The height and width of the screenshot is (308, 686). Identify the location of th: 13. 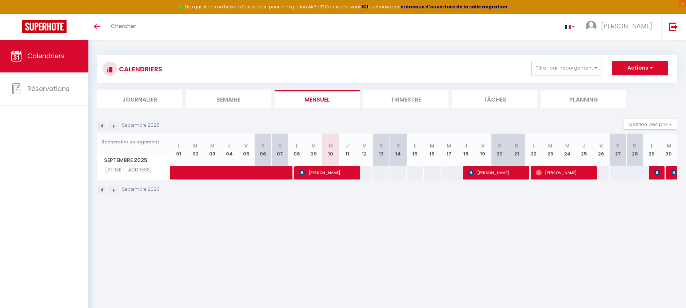
(381, 150).